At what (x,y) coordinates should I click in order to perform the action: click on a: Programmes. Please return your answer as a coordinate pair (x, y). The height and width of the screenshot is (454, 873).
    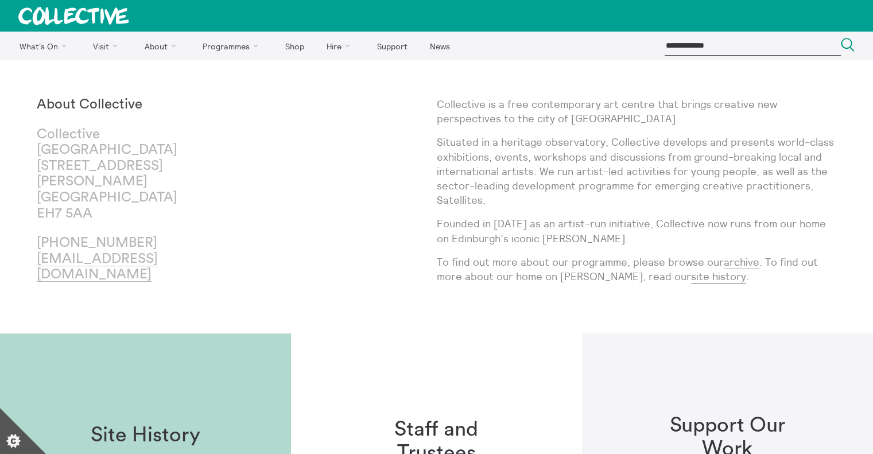
    Looking at the image, I should click on (233, 46).